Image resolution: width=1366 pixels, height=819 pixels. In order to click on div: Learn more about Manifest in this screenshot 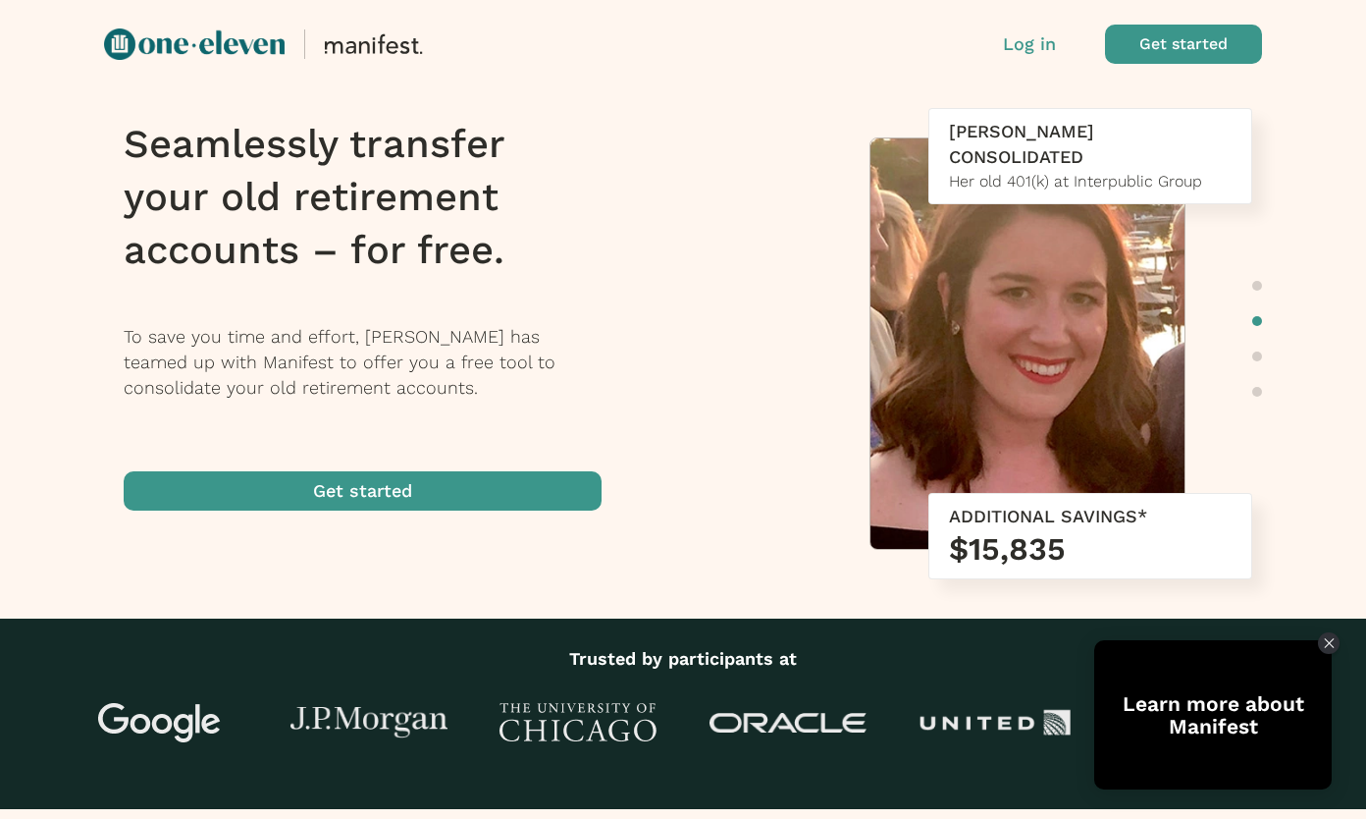, I will do `click(1213, 715)`.